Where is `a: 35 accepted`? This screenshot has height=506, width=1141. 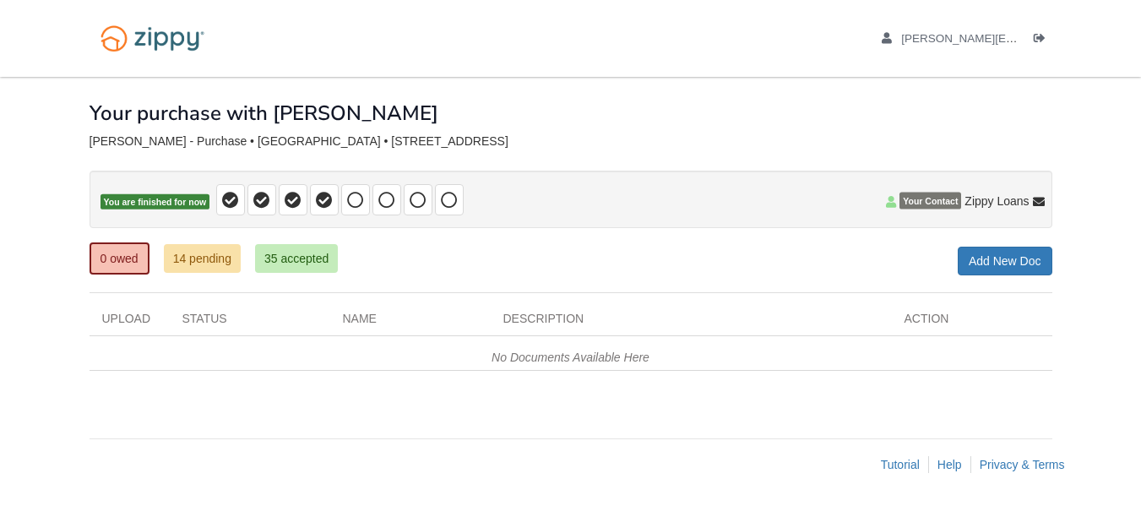 a: 35 accepted is located at coordinates (296, 258).